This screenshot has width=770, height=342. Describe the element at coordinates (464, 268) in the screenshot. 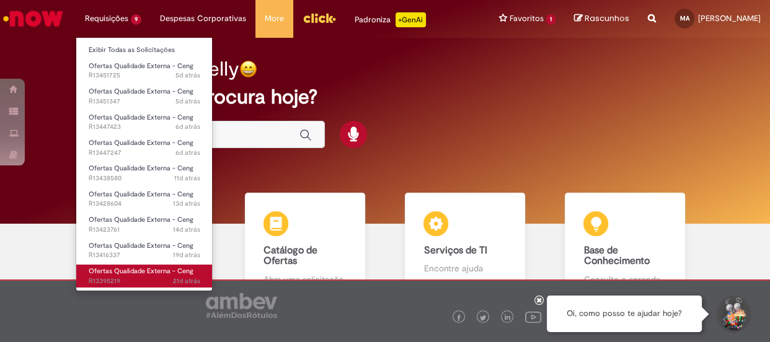

I see `p: Encontre ajuda` at that location.